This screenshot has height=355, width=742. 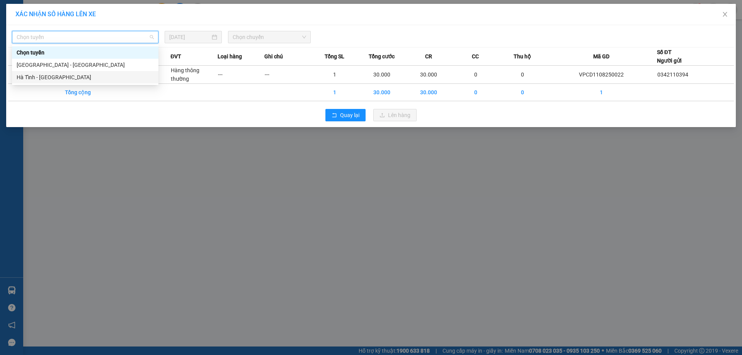 I want to click on span: Tổng cước, so click(x=381, y=56).